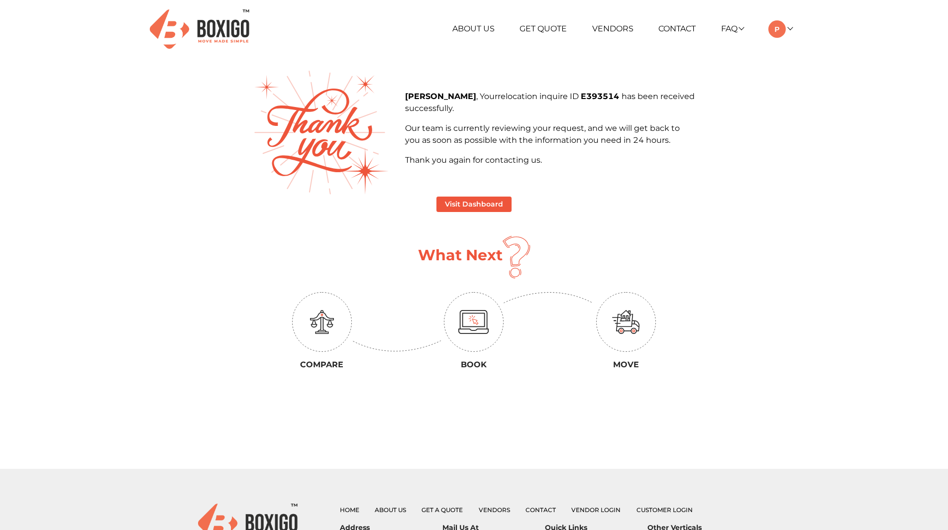  What do you see at coordinates (322, 364) in the screenshot?
I see `h3: Compare` at bounding box center [322, 364].